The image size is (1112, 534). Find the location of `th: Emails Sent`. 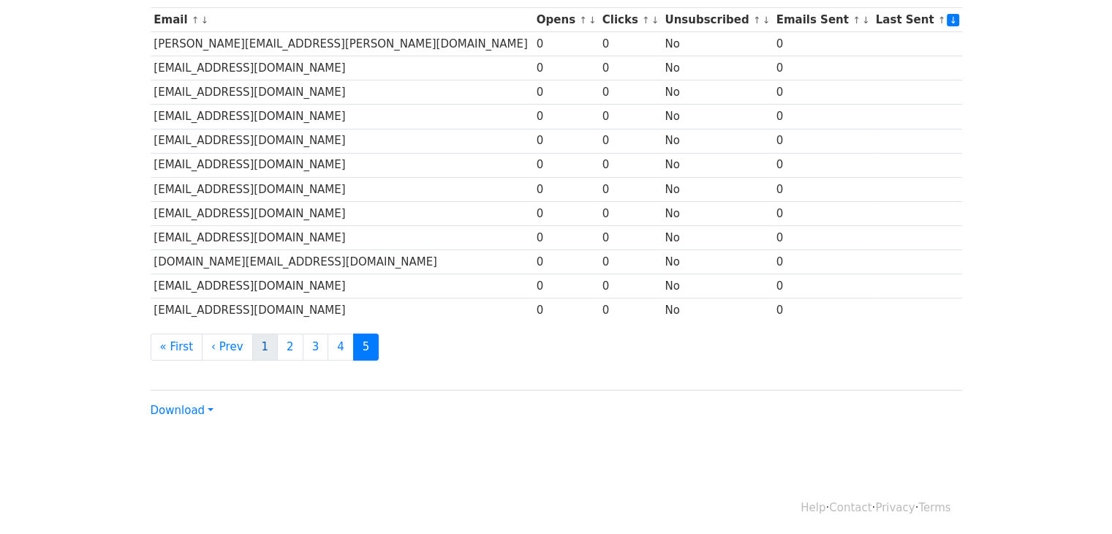

th: Emails Sent is located at coordinates (823, 20).